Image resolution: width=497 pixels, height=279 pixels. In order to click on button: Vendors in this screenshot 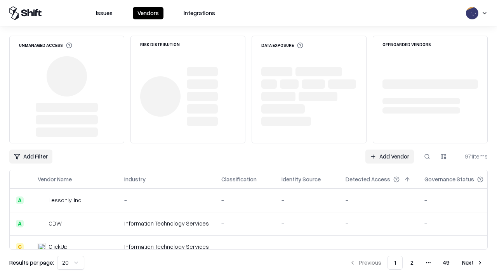, I will do `click(148, 13)`.